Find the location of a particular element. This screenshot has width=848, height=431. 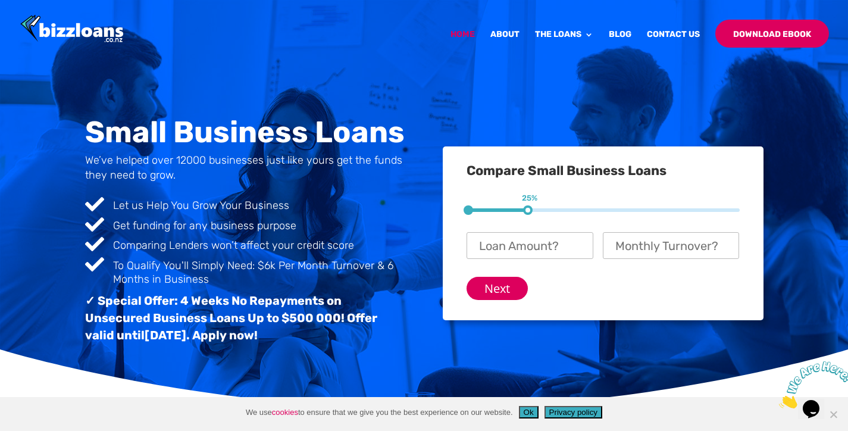

a: The Loans is located at coordinates (564, 44).